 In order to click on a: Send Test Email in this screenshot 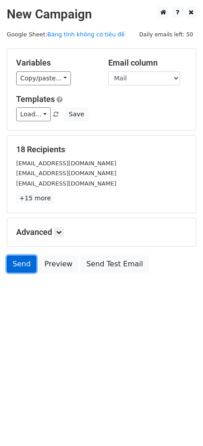, I will do `click(115, 264)`.